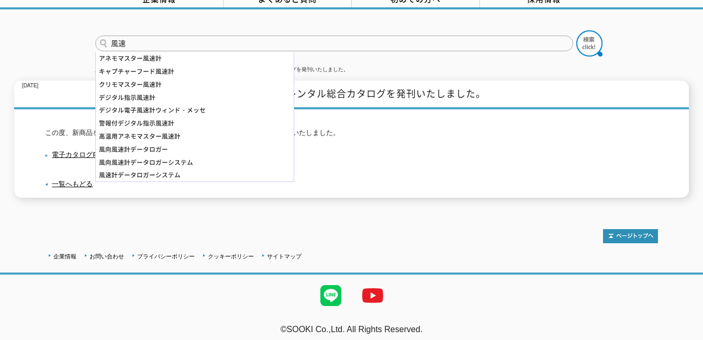 The width and height of the screenshot is (703, 340). Describe the element at coordinates (331, 296) in the screenshot. I see `img: LINE` at that location.